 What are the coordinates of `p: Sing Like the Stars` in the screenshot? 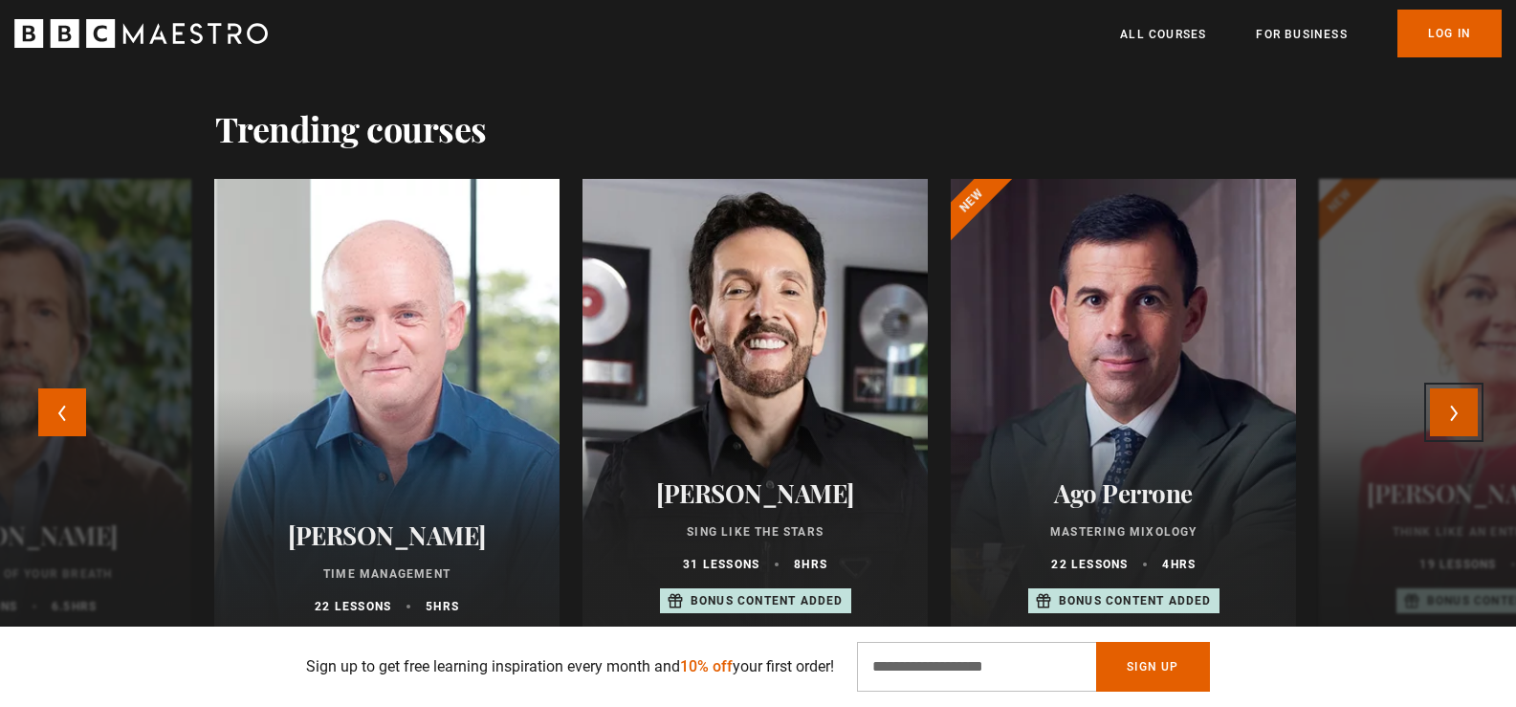 It's located at (754, 532).